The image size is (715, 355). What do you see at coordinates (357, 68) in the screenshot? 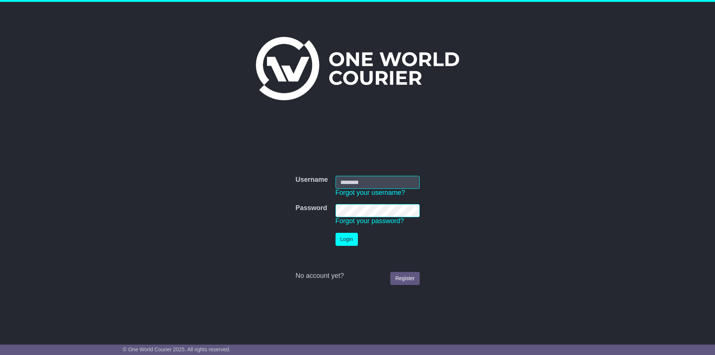
I see `img: One World` at bounding box center [357, 68].